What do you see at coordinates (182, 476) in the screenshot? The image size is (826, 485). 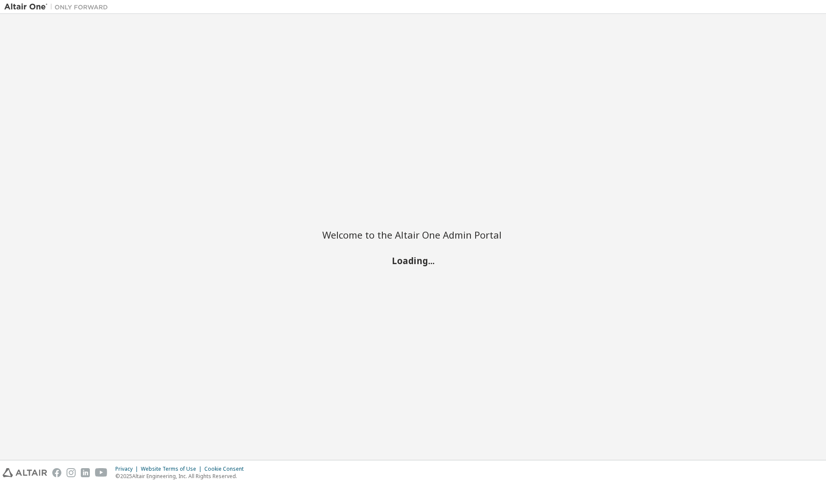 I see `p: © 2025 Altair Engineering, Inc. All Rights Reserved.` at bounding box center [182, 476].